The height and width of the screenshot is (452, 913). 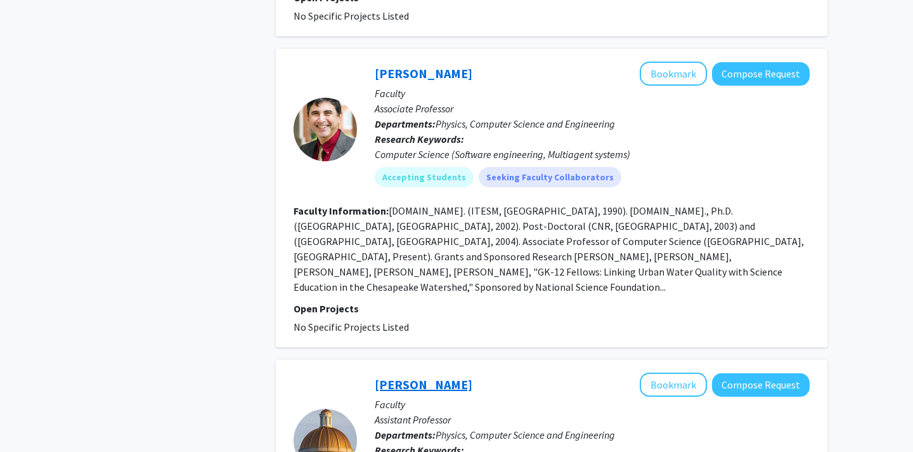 What do you see at coordinates (761, 384) in the screenshot?
I see `button: Compose Request to Samuel Henry` at bounding box center [761, 384].